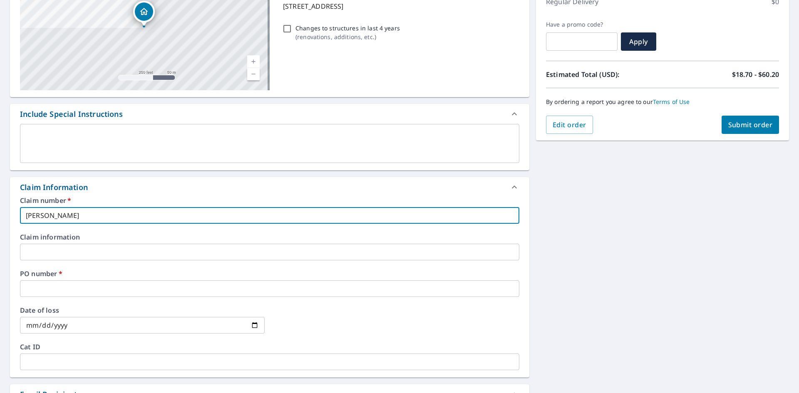 This screenshot has height=393, width=799. I want to click on span: Edit order, so click(569, 125).